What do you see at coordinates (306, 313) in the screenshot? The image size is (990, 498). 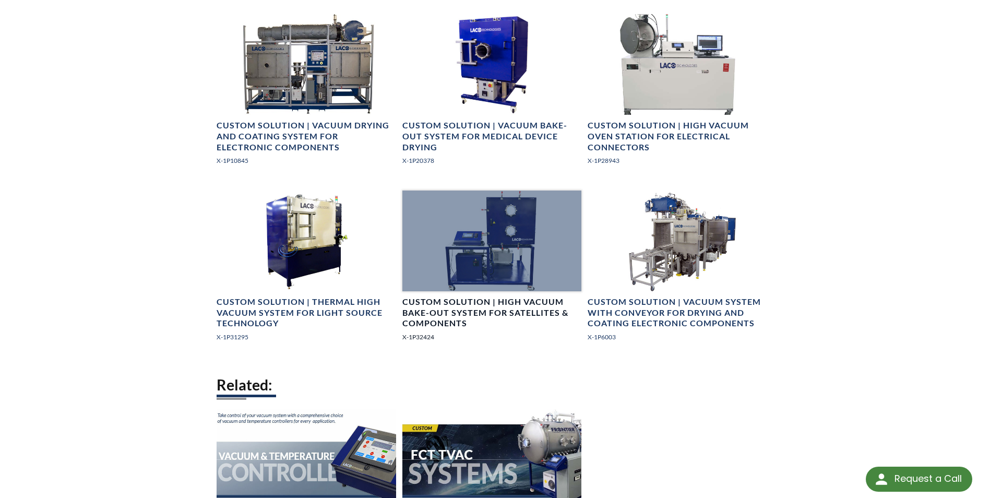 I see `h4: Custom Solution | Thermal High Vacuum System for Light Source Technology` at bounding box center [306, 313].